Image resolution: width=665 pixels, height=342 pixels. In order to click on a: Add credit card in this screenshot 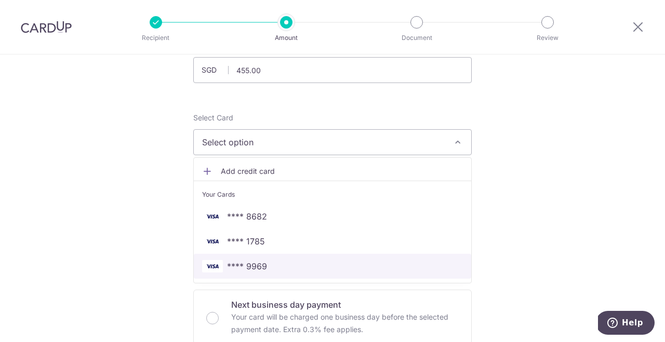, I will do `click(333, 171)`.